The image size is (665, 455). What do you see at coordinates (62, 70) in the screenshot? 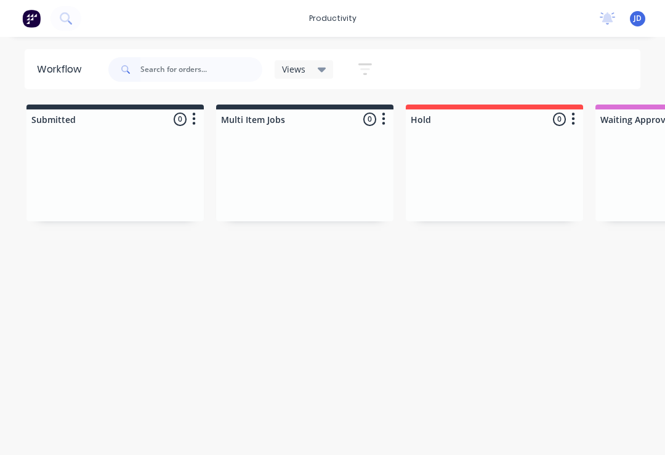
I see `div: Workflow` at bounding box center [62, 70].